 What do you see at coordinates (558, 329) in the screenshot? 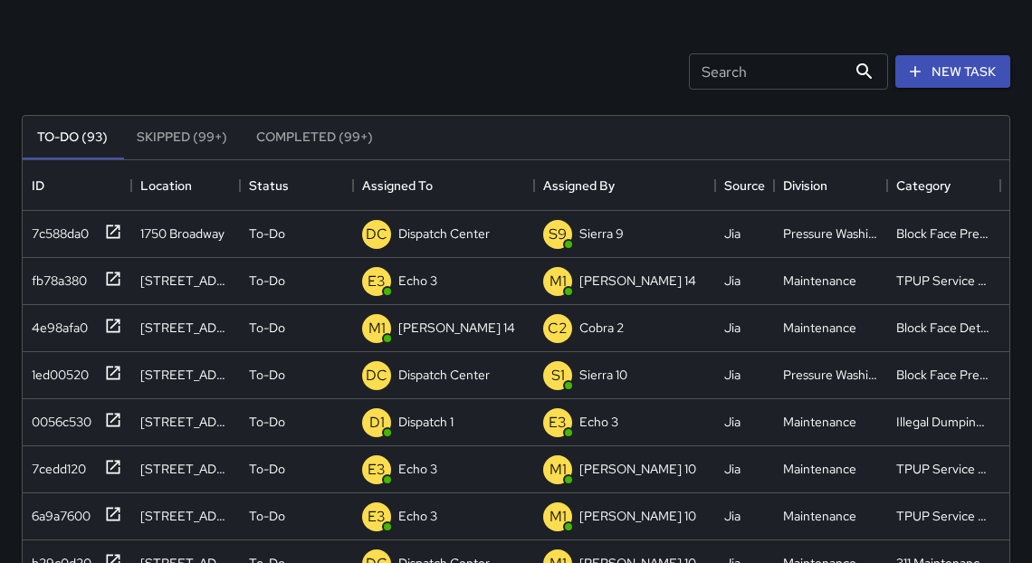
I see `p: C2` at bounding box center [558, 329].